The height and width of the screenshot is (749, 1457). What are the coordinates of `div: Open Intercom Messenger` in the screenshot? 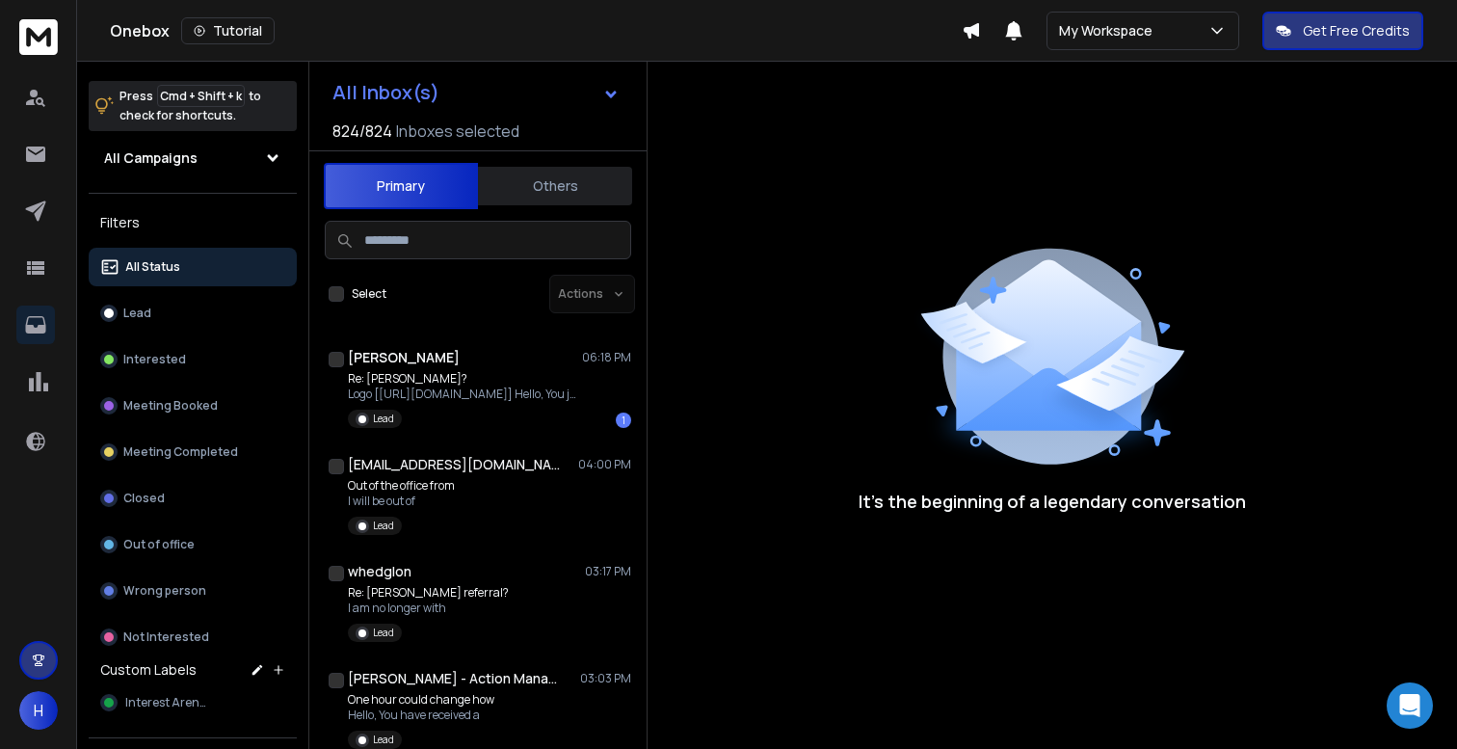 It's located at (1410, 705).